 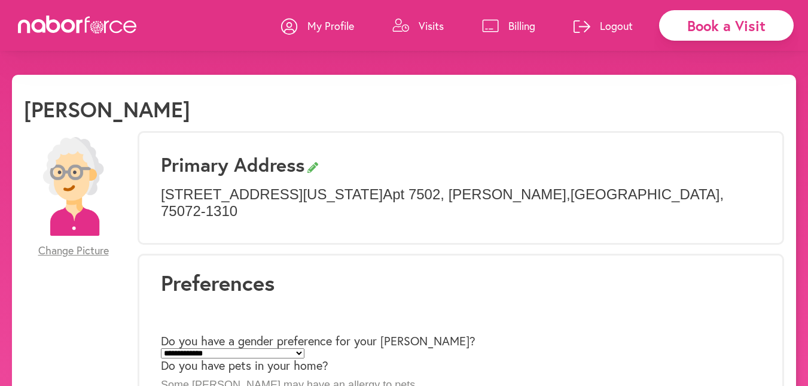 What do you see at coordinates (726, 25) in the screenshot?
I see `div: Book a Visit` at bounding box center [726, 25].